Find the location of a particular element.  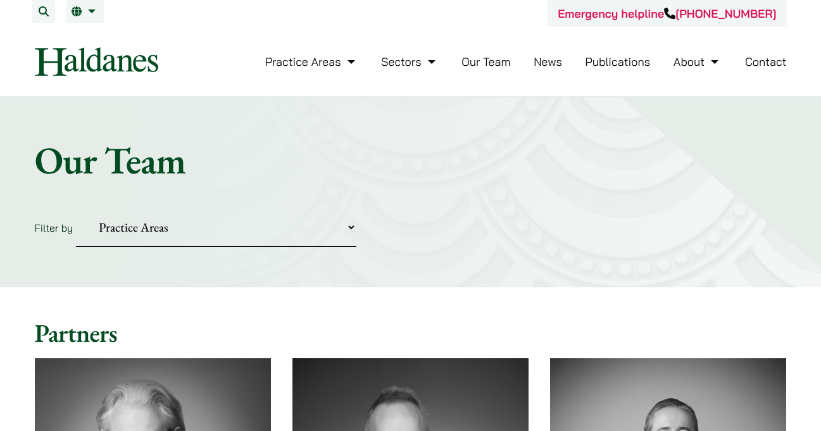

a: Practice Areas is located at coordinates (312, 61).